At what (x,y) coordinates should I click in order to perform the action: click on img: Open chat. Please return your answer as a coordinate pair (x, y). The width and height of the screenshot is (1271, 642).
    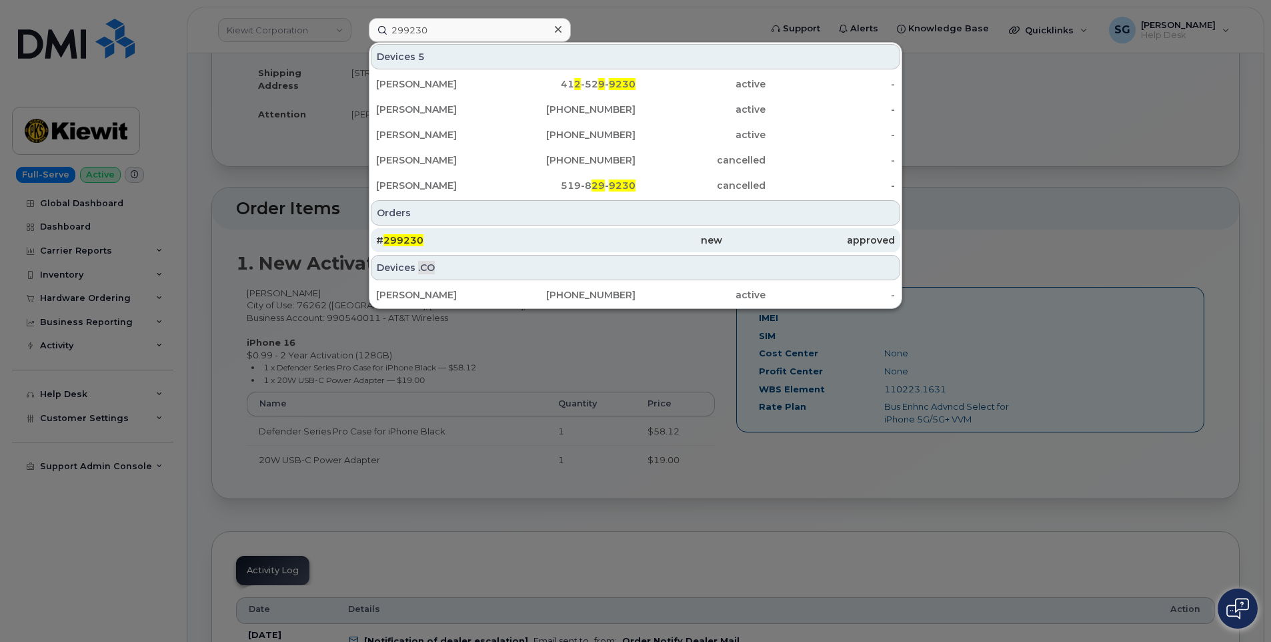
    Looking at the image, I should click on (1238, 608).